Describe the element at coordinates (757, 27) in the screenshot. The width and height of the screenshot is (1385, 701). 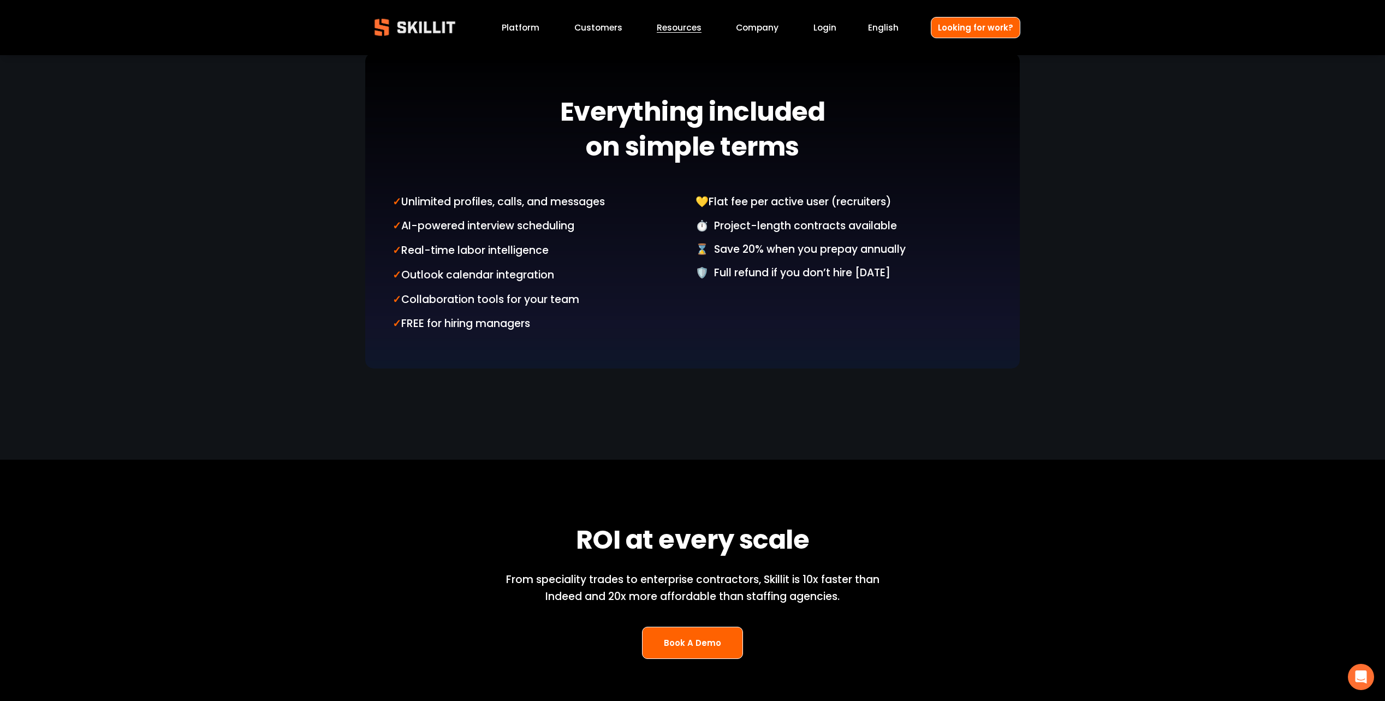
I see `a: Company` at that location.